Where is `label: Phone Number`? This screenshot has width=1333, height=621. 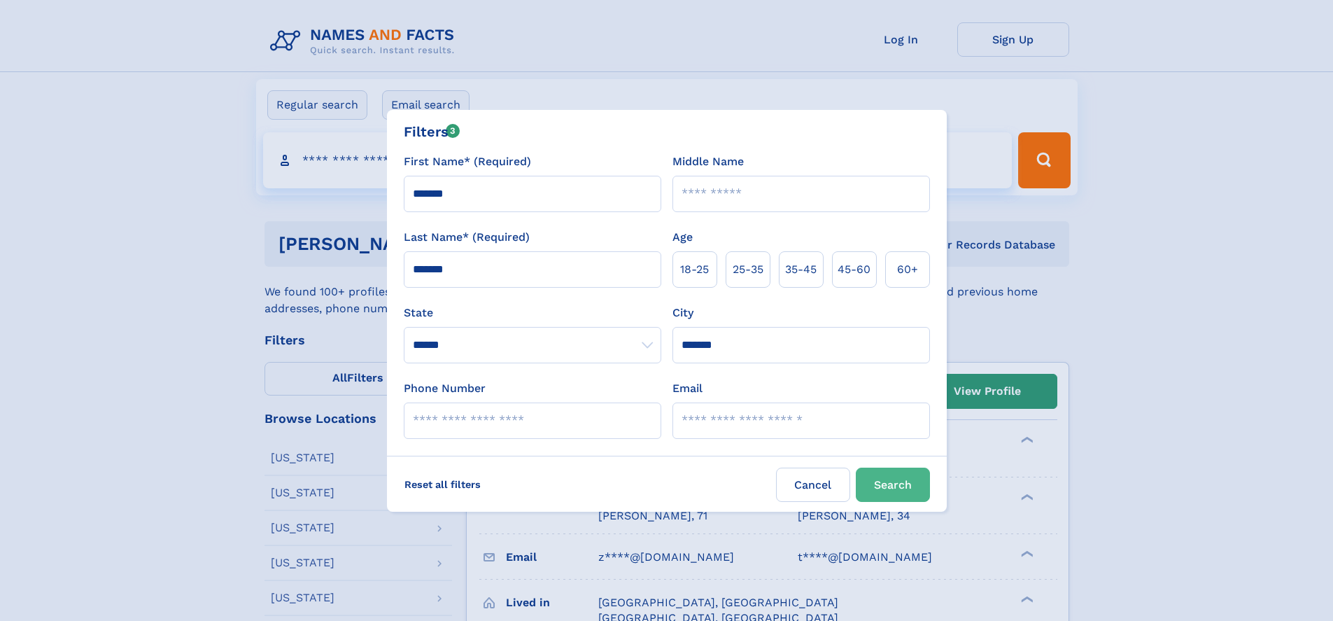 label: Phone Number is located at coordinates (444, 388).